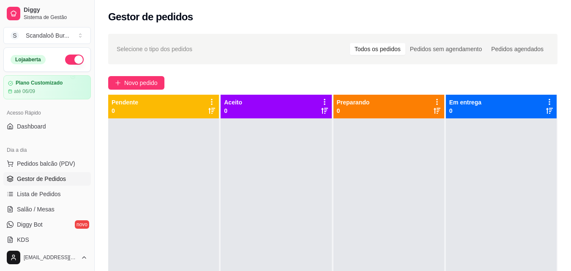 The width and height of the screenshot is (571, 271). Describe the element at coordinates (150, 17) in the screenshot. I see `h2: Gestor de pedidos` at that location.